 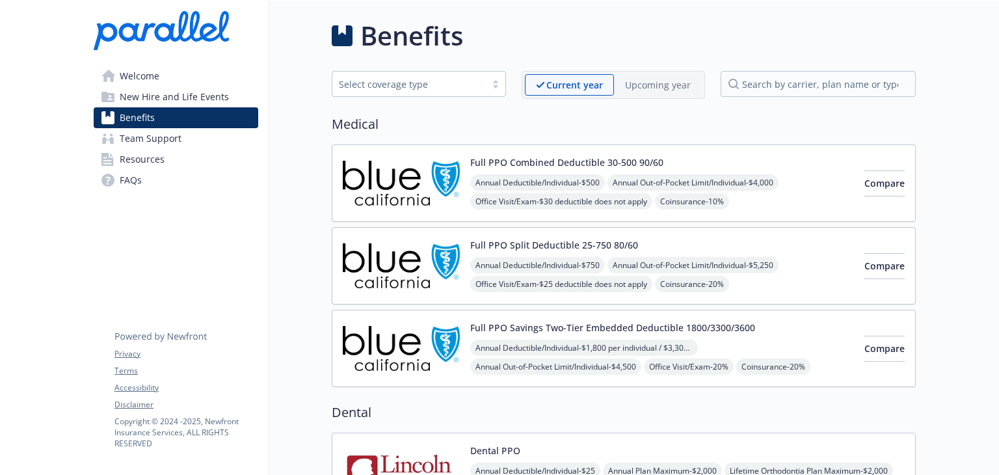 I want to click on input: search by carrier, plan name or type, so click(x=818, y=84).